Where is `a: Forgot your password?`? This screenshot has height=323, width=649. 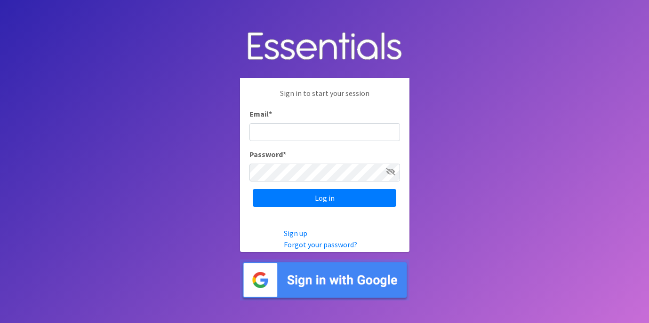
a: Forgot your password? is located at coordinates (320, 245).